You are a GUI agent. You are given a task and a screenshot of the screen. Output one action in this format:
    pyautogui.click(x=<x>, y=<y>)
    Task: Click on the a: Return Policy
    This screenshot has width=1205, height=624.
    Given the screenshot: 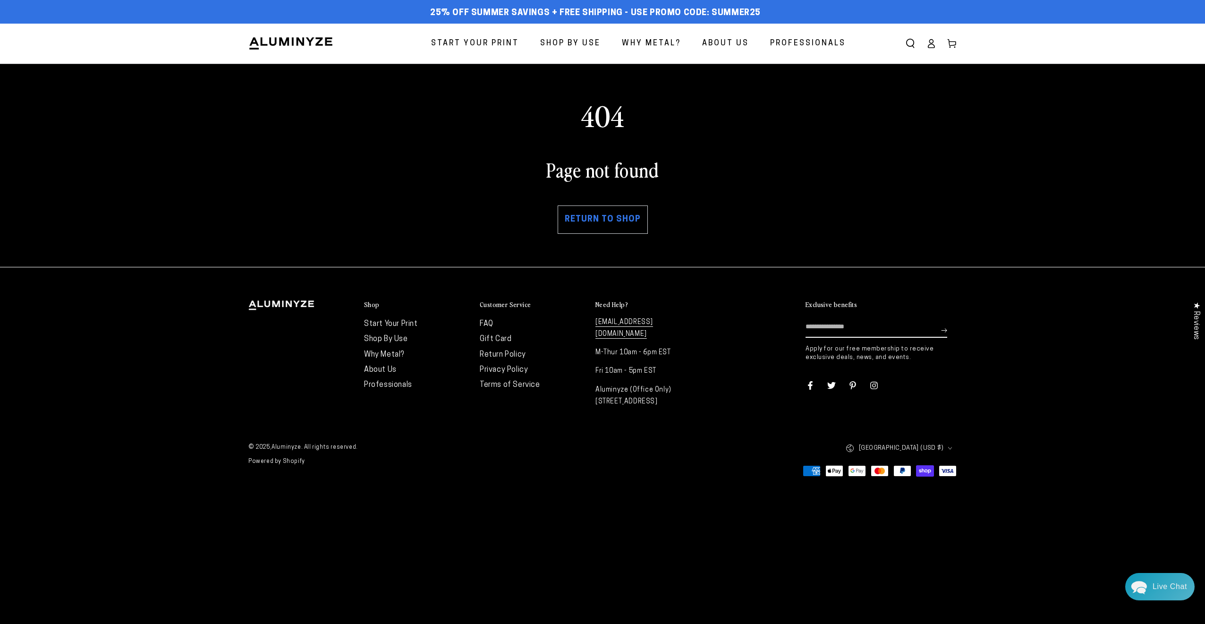 What is the action you would take?
    pyautogui.click(x=503, y=355)
    